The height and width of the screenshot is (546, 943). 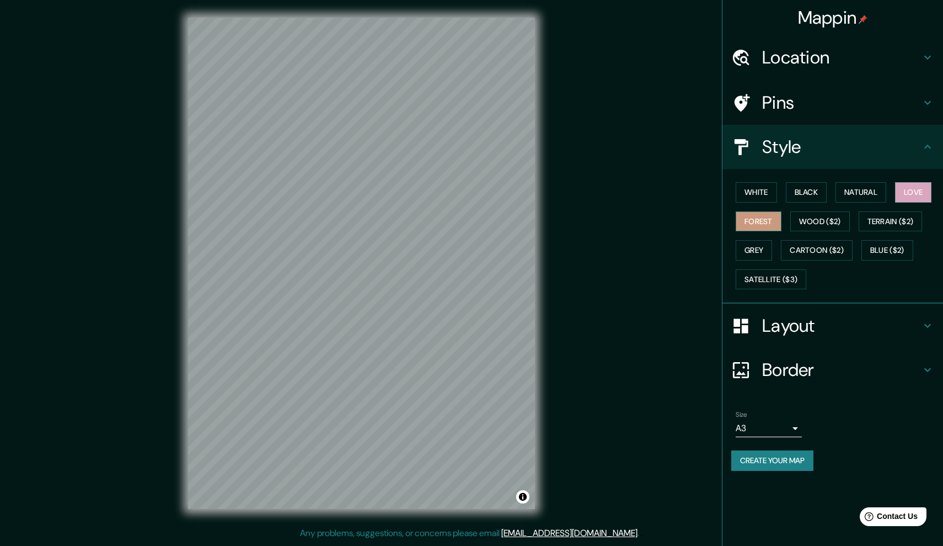 I want to click on h4: Border, so click(x=842, y=370).